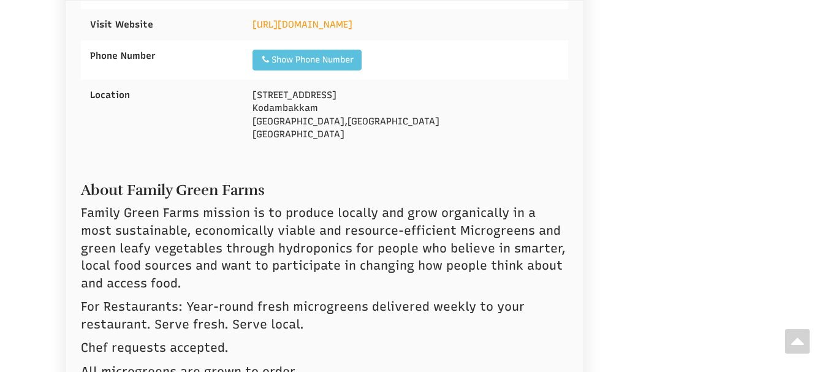 This screenshot has height=372, width=828. What do you see at coordinates (323, 248) in the screenshot?
I see `span: Family Green Farms mission is to produce locally and grow organically in a most sustainable, econ...` at bounding box center [323, 248].